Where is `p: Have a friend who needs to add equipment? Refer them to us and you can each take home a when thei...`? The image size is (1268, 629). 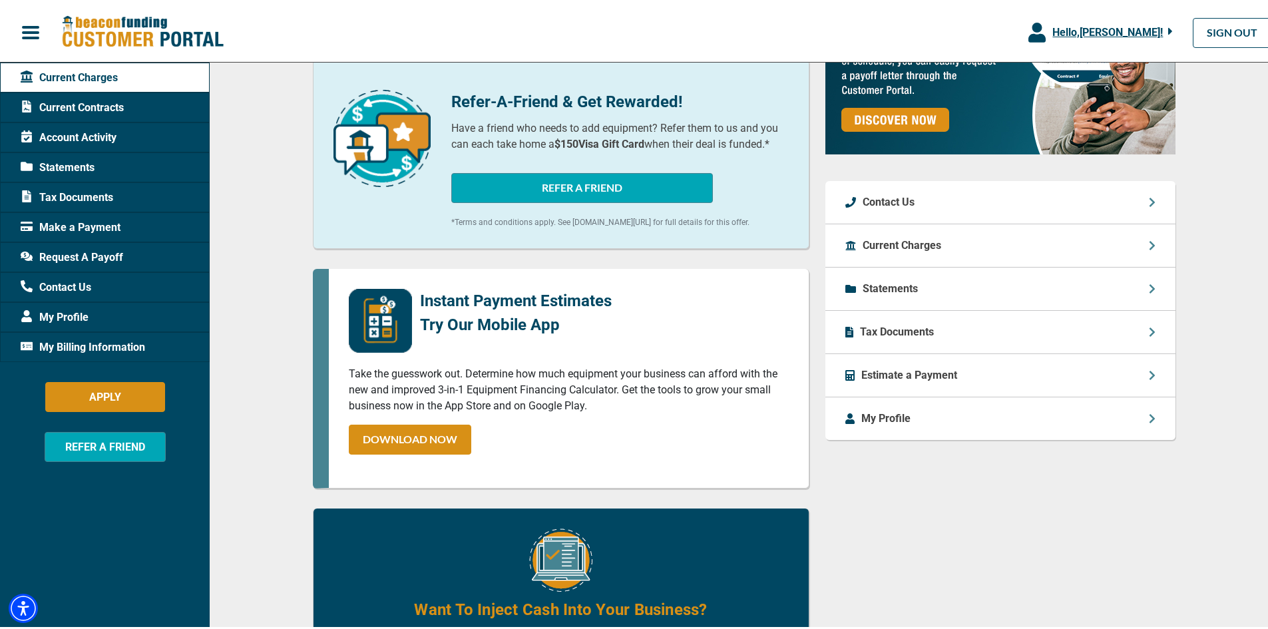
p: Have a friend who needs to add equipment? Refer them to us and you can each take home a when thei... is located at coordinates (619, 134).